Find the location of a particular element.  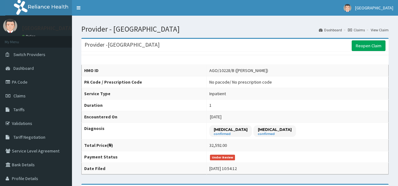

div: 1 is located at coordinates (210, 105).